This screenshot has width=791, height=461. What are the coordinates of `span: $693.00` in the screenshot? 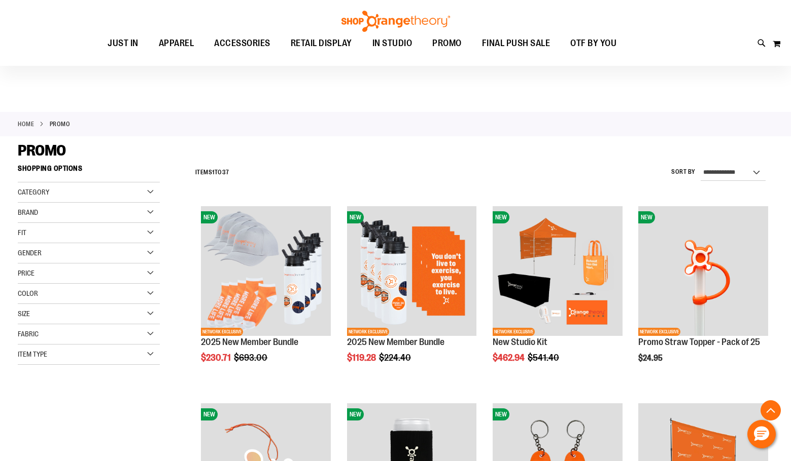 It's located at (251, 358).